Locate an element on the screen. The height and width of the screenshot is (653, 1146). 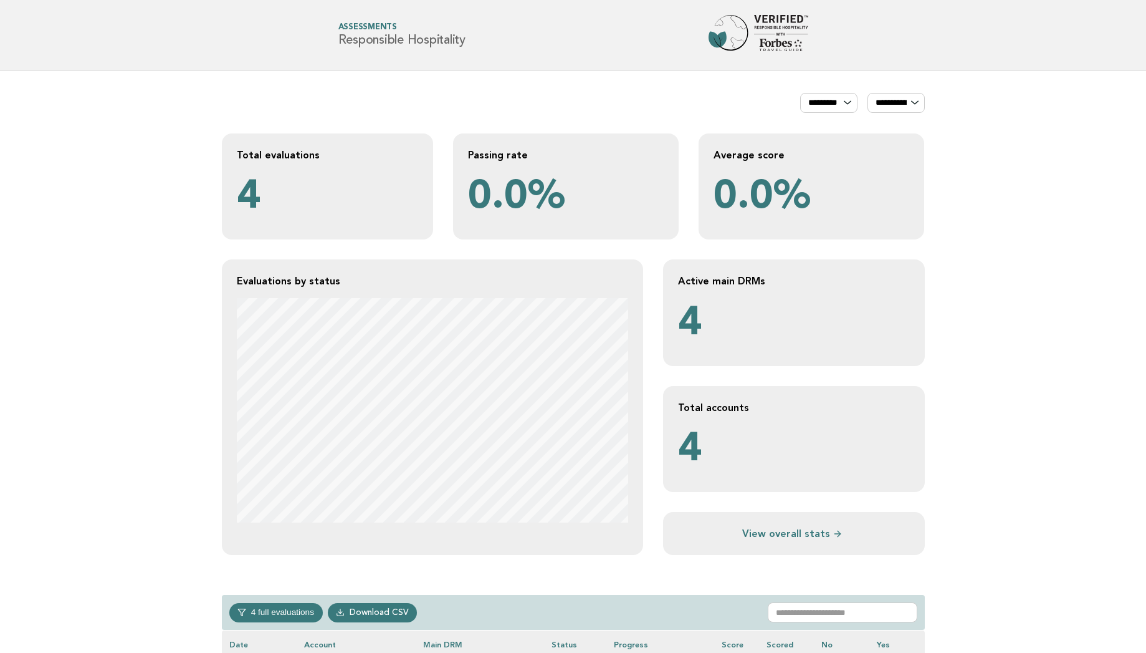
h2: Total accounts is located at coordinates (794, 407).